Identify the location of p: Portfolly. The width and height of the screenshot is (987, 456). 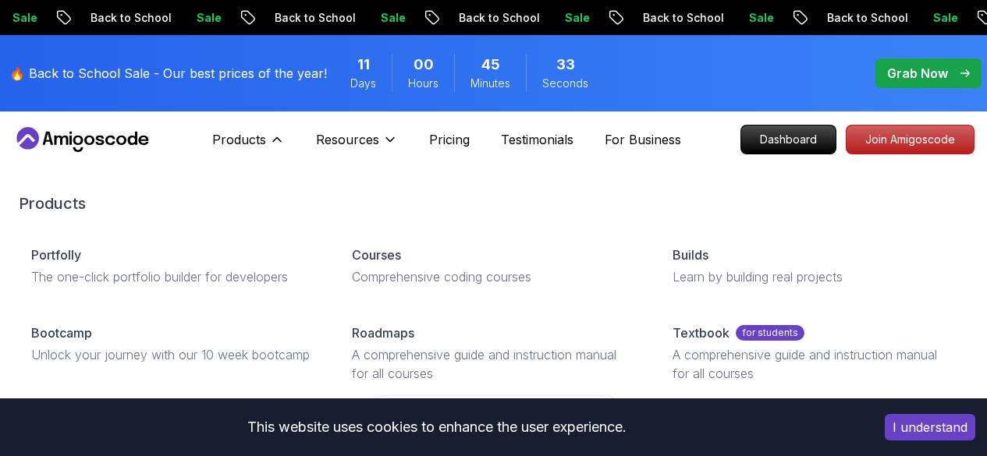
(56, 255).